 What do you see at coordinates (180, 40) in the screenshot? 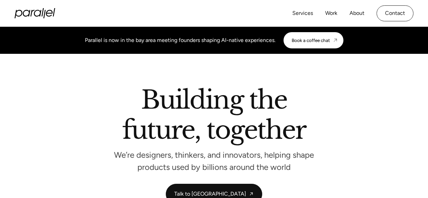
I see `div: Parallel is now in the bay area meeting founders shaping AI-native experiences.` at bounding box center [180, 40].